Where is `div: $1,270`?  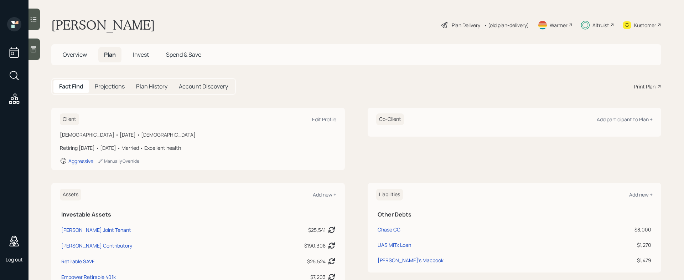
div: $1,270 is located at coordinates (622, 244).